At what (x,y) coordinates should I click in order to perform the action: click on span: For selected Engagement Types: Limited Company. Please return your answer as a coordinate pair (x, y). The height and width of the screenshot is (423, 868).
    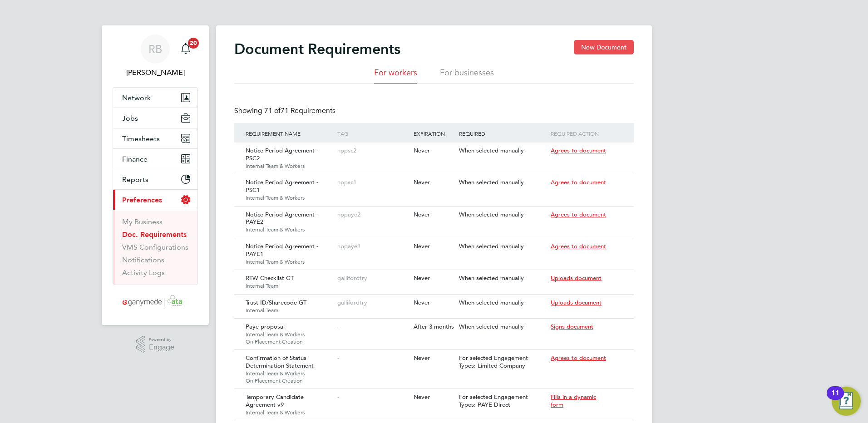
    Looking at the image, I should click on (494, 362).